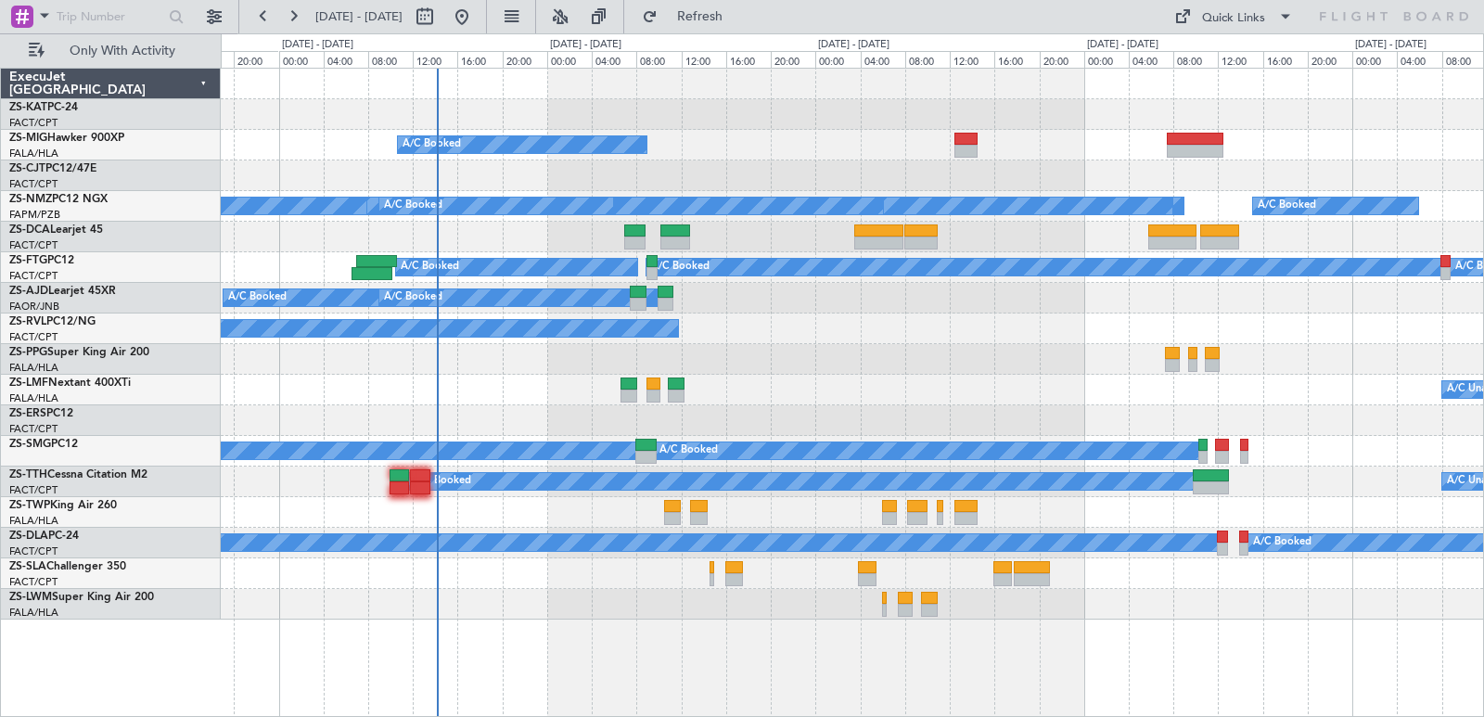  I want to click on span: ZS-PPG, so click(28, 352).